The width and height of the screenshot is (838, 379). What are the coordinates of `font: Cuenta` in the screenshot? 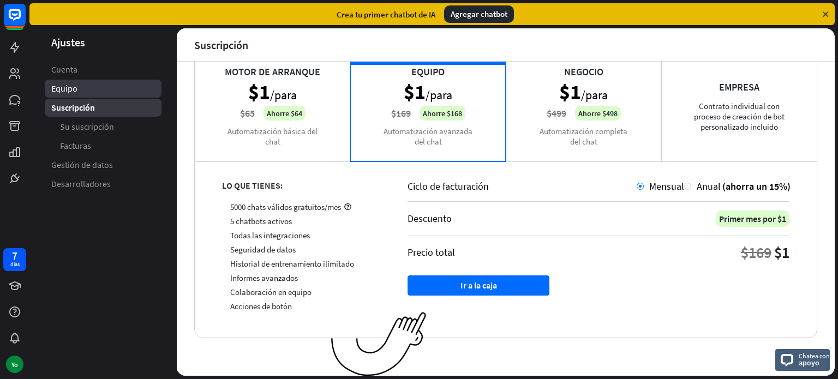 It's located at (64, 69).